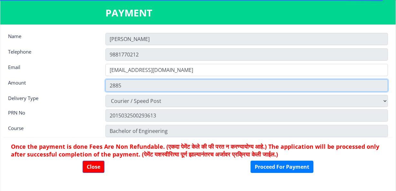 This screenshot has height=191, width=396. Describe the element at coordinates (94, 167) in the screenshot. I see `button: Close` at that location.